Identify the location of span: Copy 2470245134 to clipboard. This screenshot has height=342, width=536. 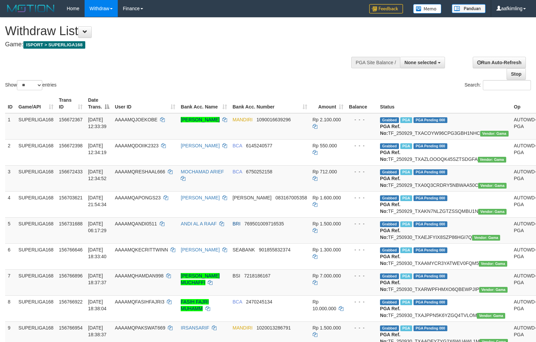
(259, 302).